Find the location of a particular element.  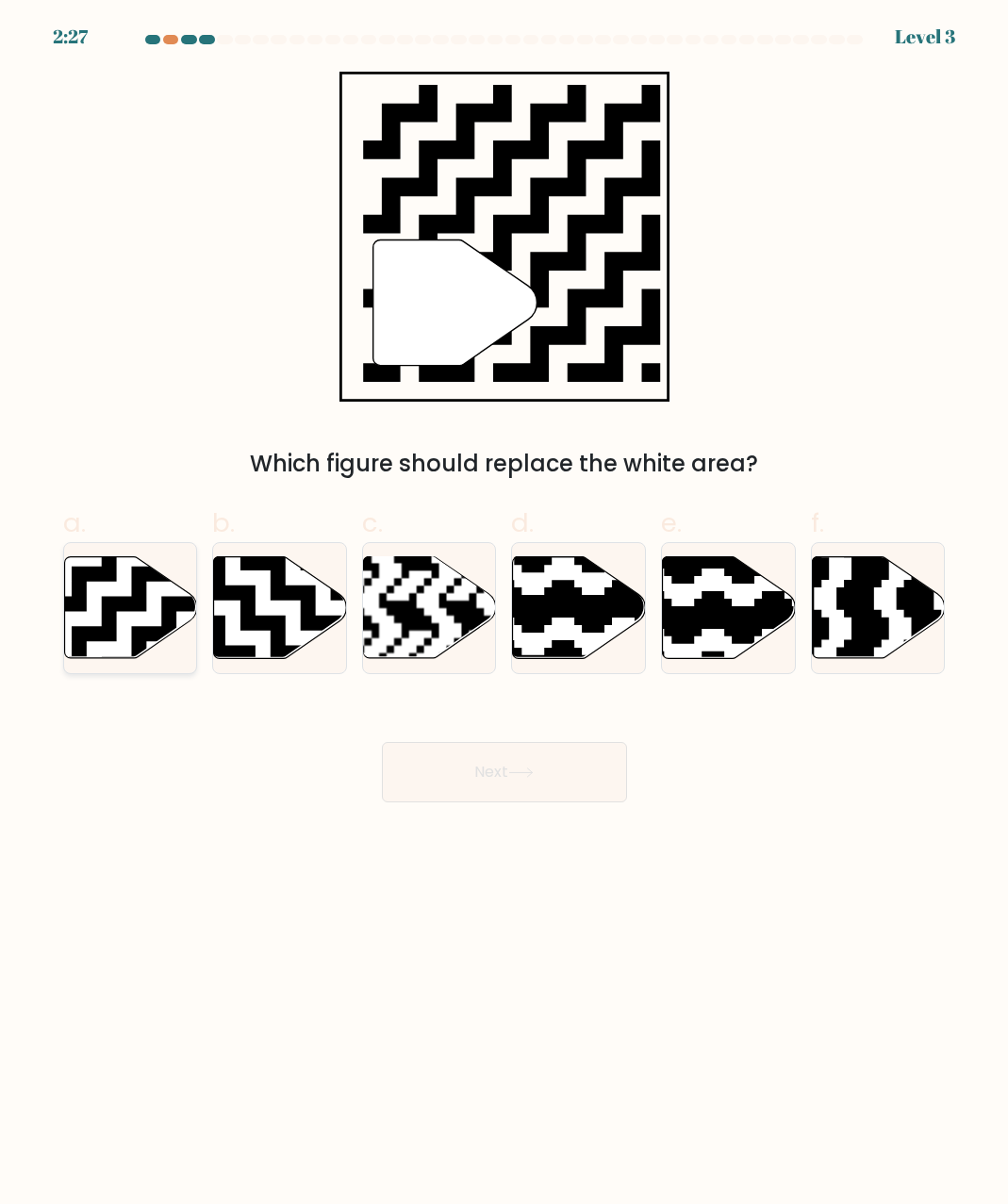

div: Level 3 is located at coordinates (925, 37).